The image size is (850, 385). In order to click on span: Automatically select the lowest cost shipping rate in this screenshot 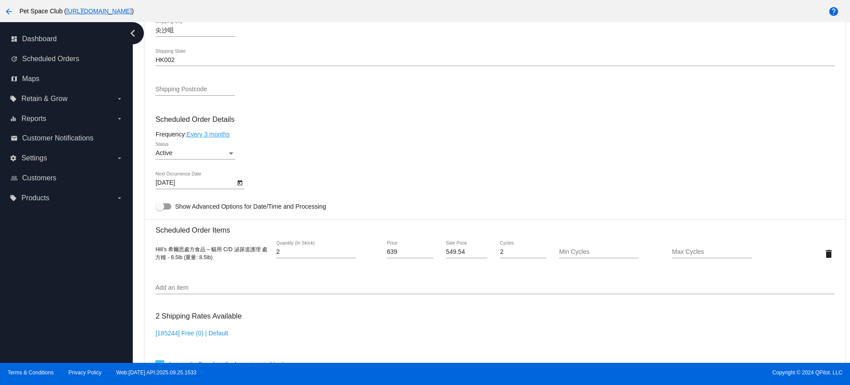, I will do `click(235, 364)`.